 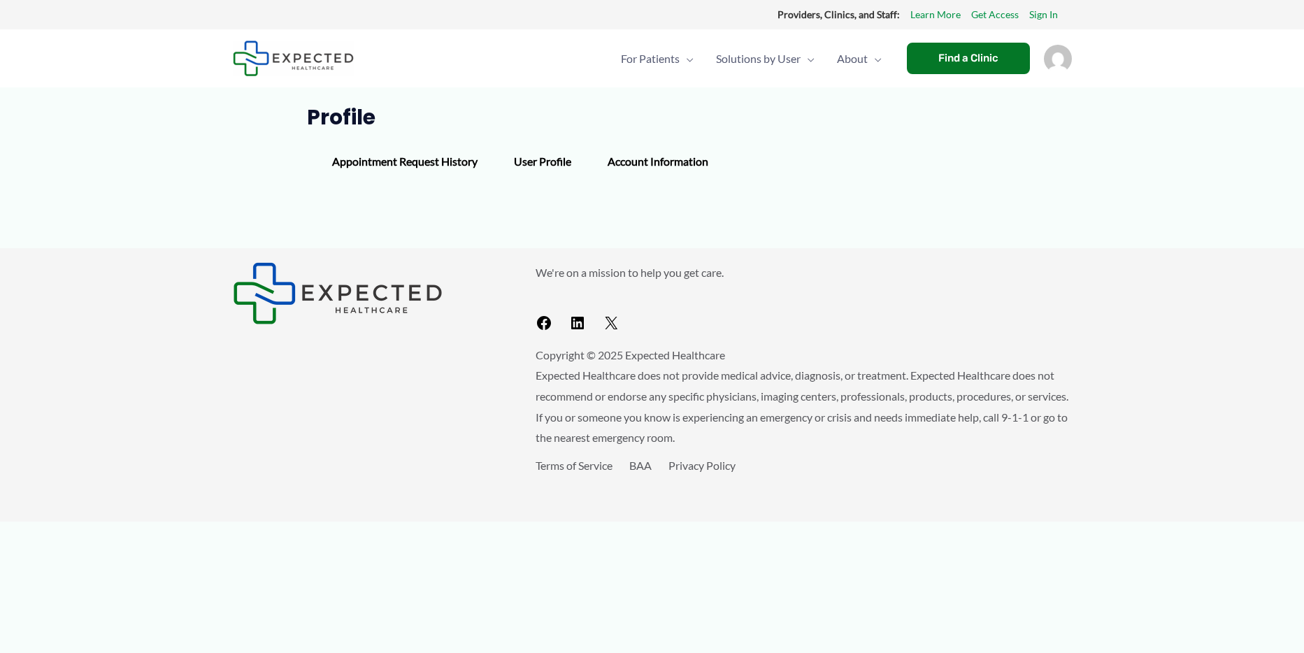 What do you see at coordinates (995, 15) in the screenshot?
I see `a: Get Access` at bounding box center [995, 15].